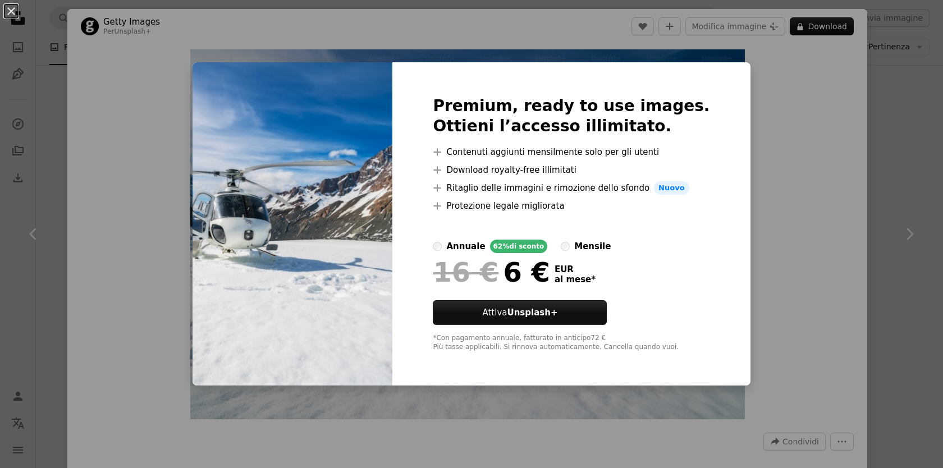 This screenshot has height=468, width=943. What do you see at coordinates (518, 246) in the screenshot?
I see `div: 62% di sconto` at bounding box center [518, 246].